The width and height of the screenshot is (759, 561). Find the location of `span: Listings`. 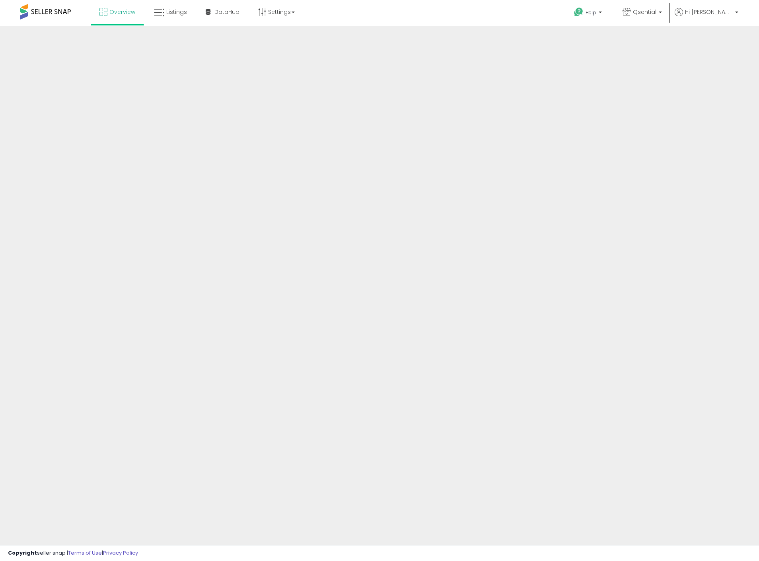

span: Listings is located at coordinates (177, 12).